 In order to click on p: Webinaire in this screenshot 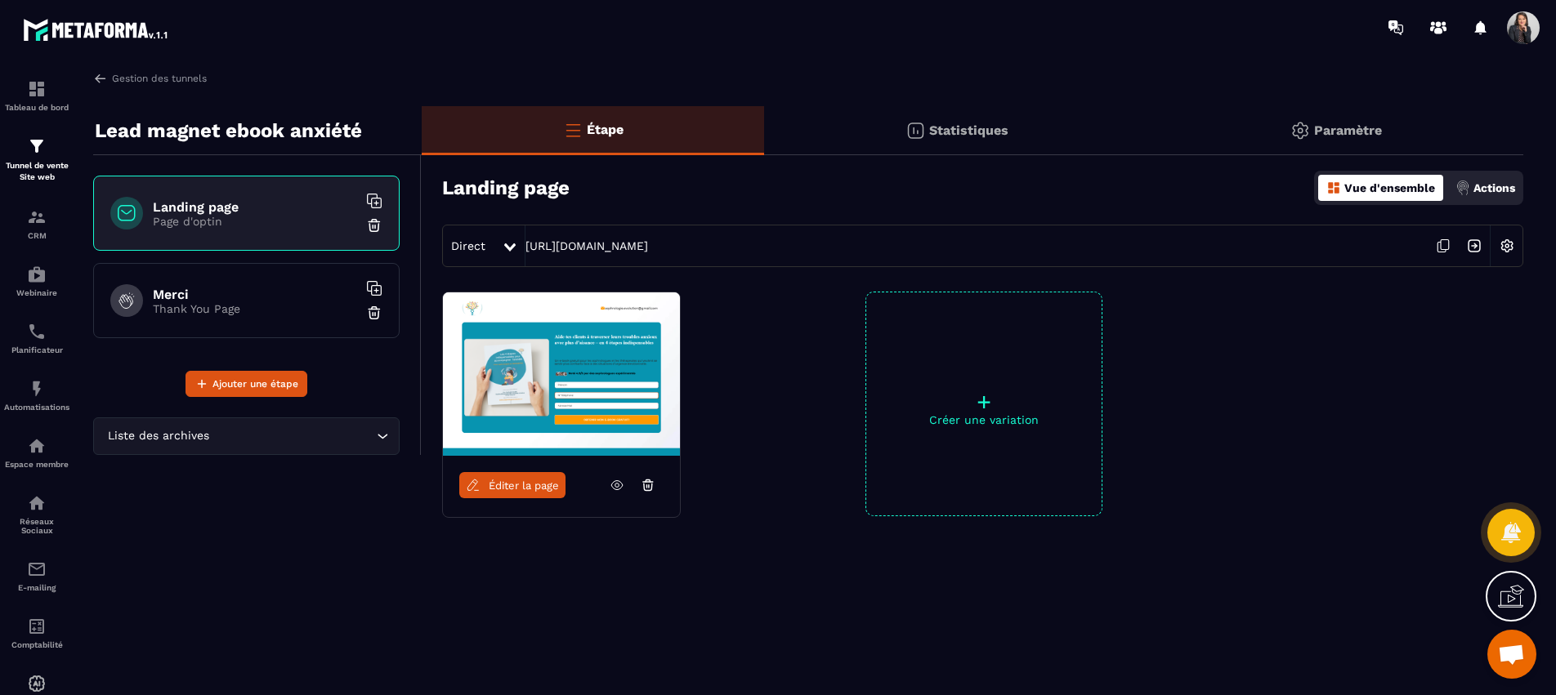, I will do `click(37, 292)`.